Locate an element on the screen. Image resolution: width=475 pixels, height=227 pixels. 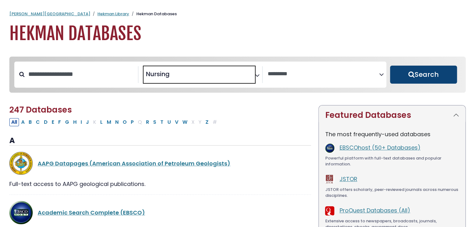
button: Filter Results L is located at coordinates (102, 122).